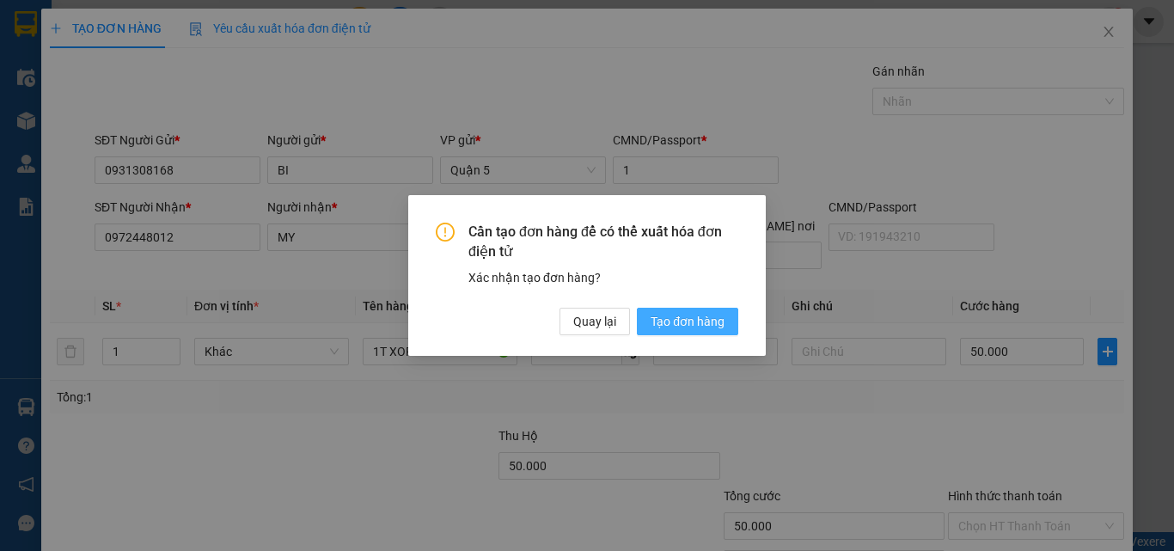  What do you see at coordinates (595, 321) in the screenshot?
I see `span: Quay lại` at bounding box center [595, 321].